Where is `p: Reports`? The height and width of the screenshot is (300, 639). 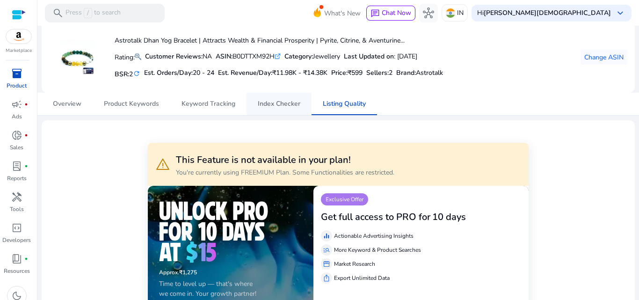 p: Reports is located at coordinates (17, 178).